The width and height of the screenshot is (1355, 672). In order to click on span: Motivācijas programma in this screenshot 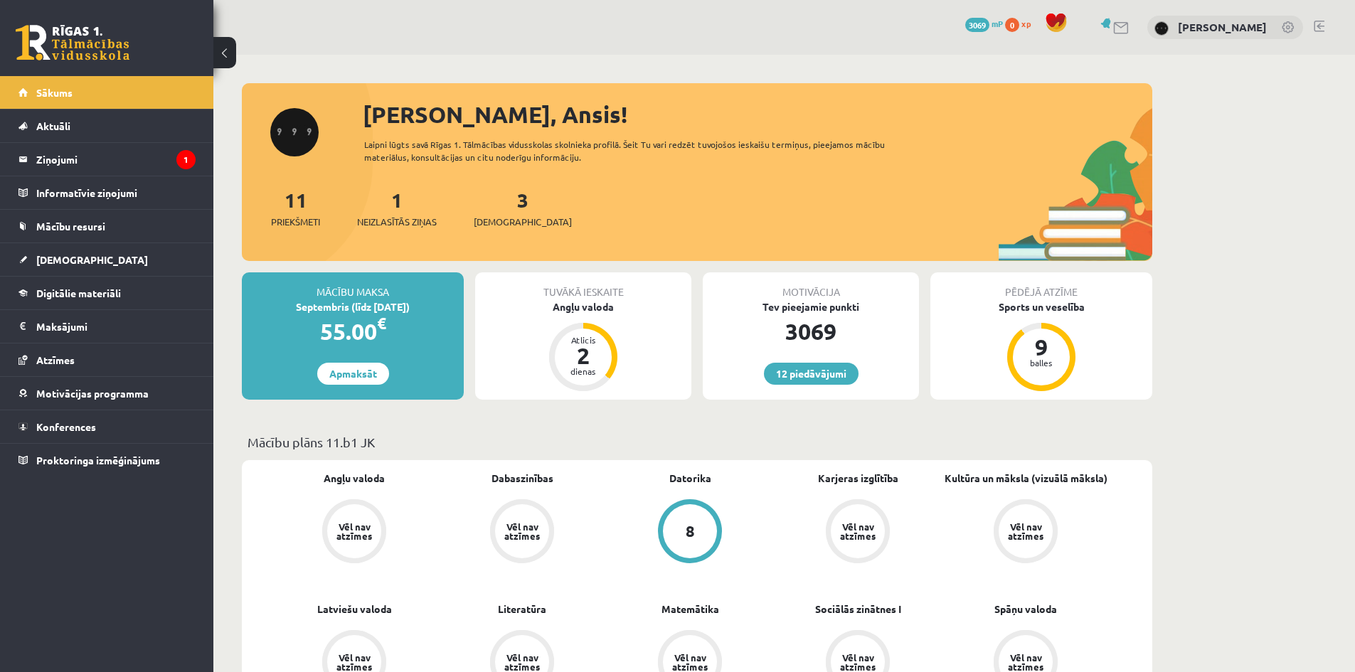, I will do `click(92, 393)`.